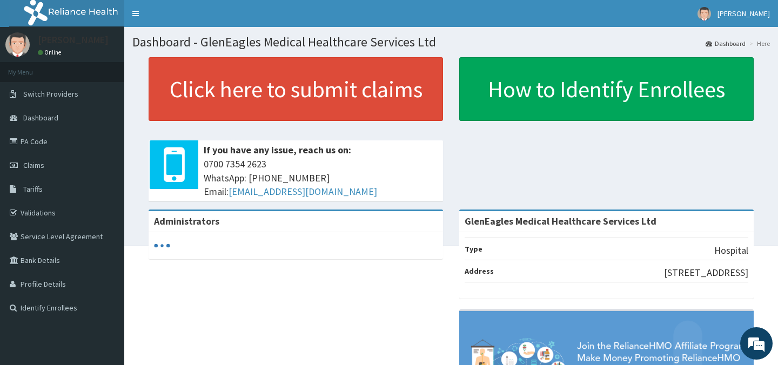  I want to click on b: Administrators, so click(187, 221).